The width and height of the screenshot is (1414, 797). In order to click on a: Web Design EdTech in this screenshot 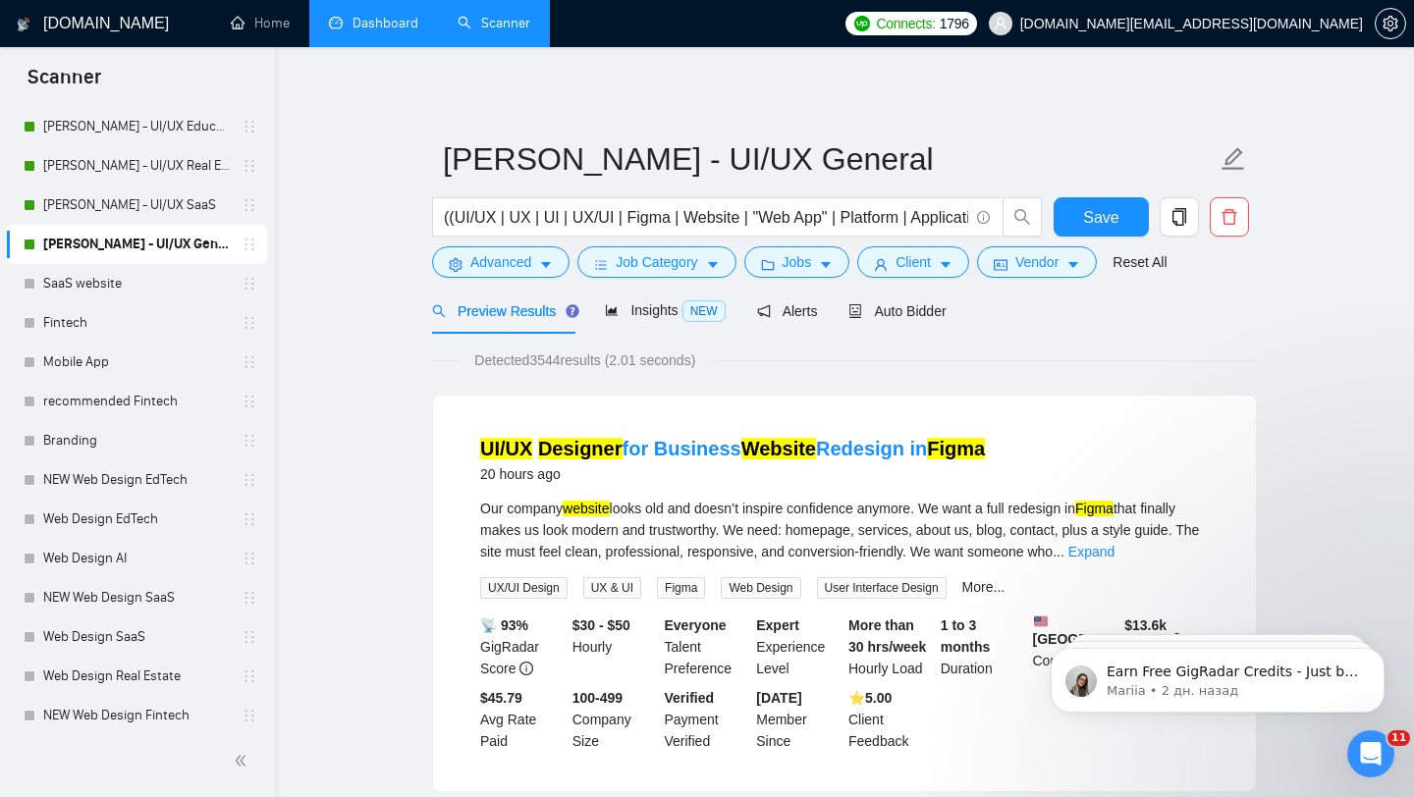, I will do `click(137, 519)`.